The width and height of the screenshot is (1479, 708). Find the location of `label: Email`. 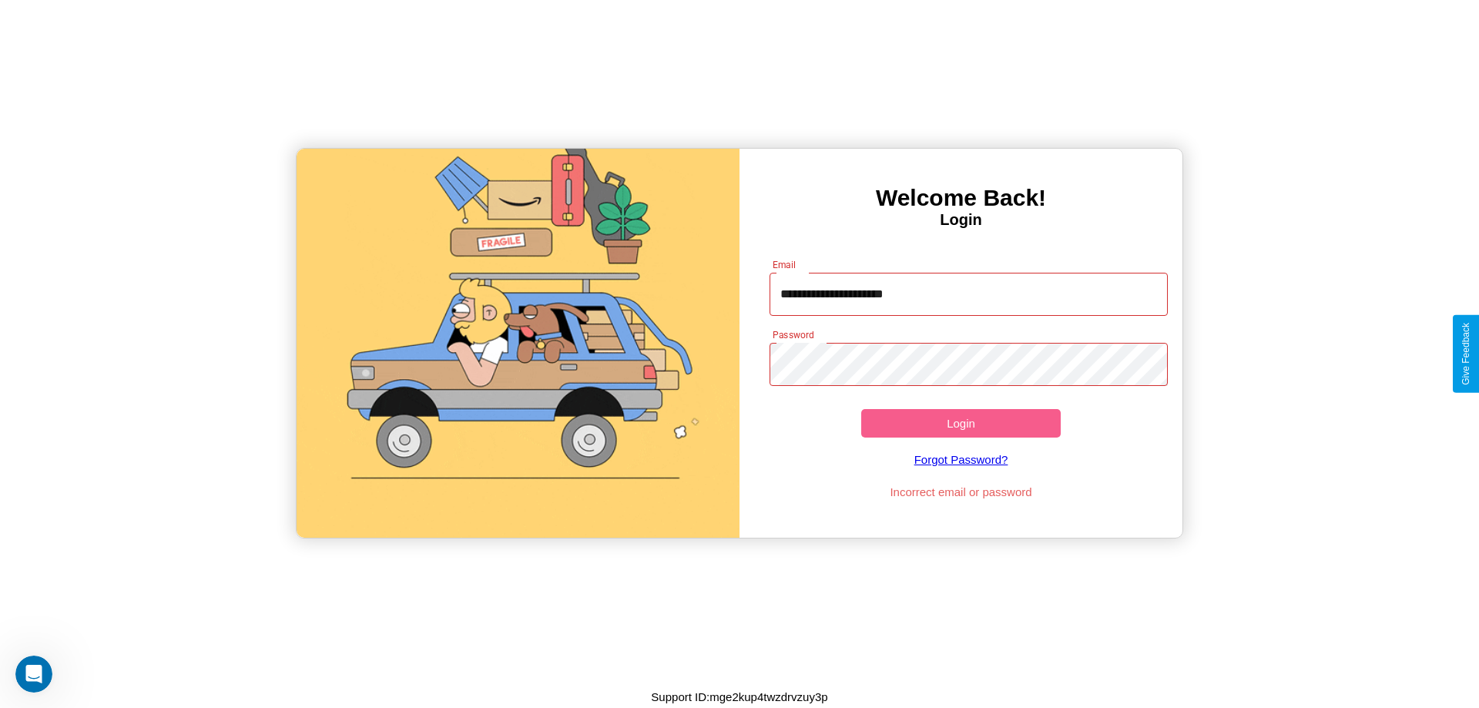

label: Email is located at coordinates (784, 264).